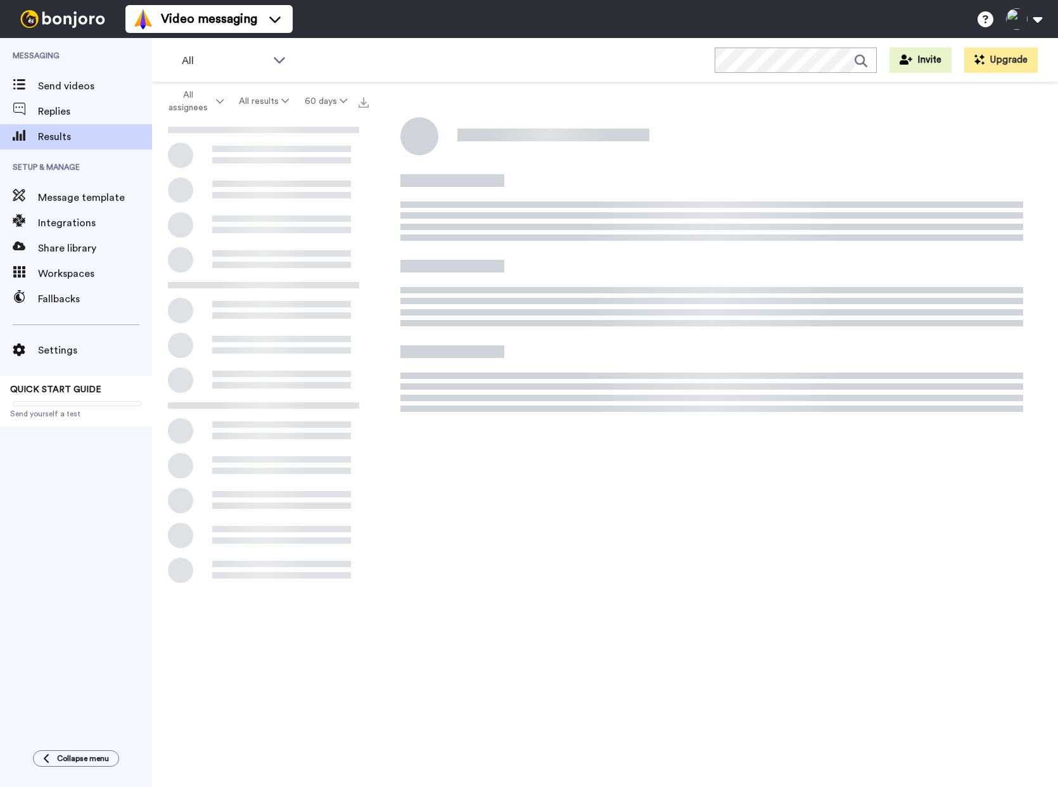  Describe the element at coordinates (95, 248) in the screenshot. I see `span: Share library` at that location.